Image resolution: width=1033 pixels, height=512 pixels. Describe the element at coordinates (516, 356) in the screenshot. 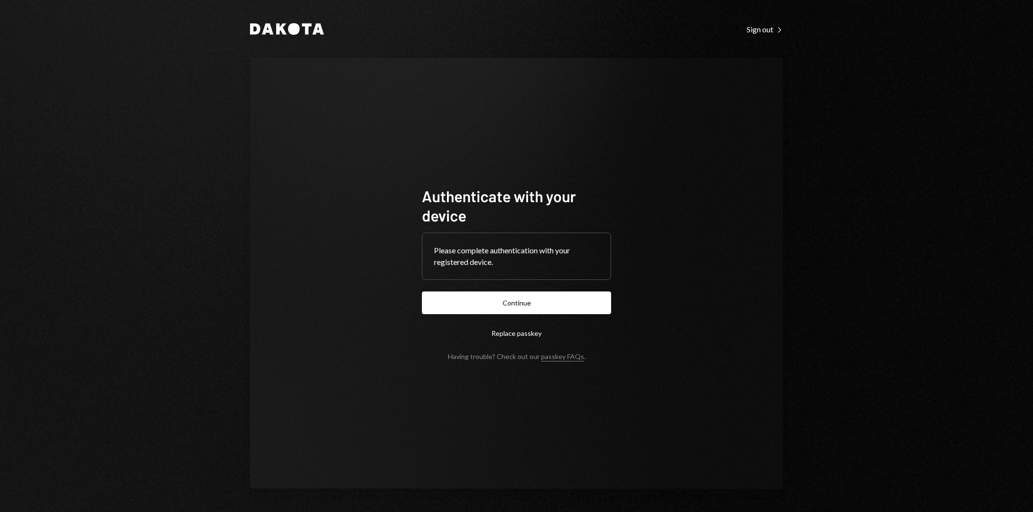

I see `div: Having trouble? Check out our .` at that location.